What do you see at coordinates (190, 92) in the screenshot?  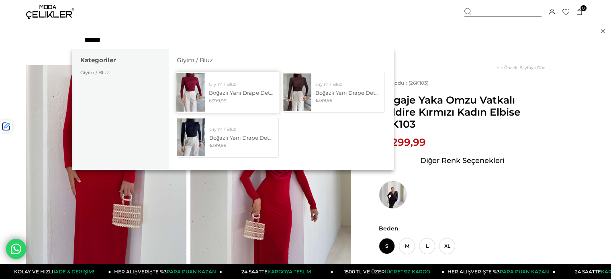 I see `img: belmade-bluz-26k113-71fa-4.jpg` at bounding box center [190, 92].